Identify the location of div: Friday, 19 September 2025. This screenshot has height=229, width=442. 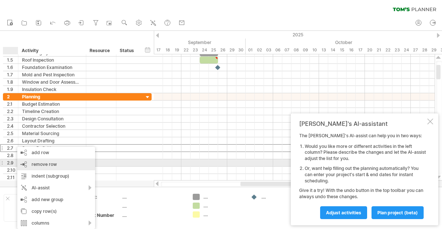
(177, 50).